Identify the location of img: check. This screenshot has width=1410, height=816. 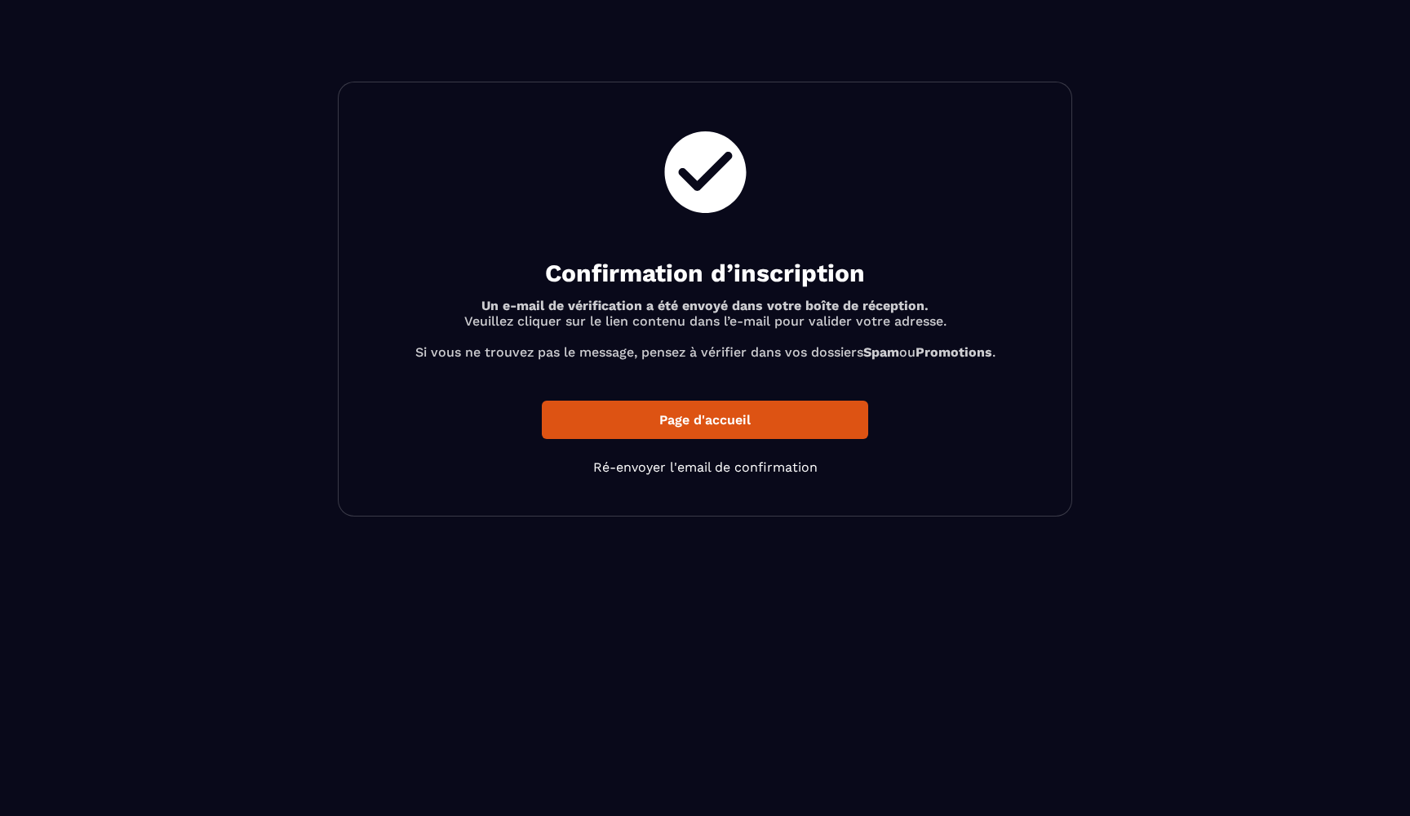
(705, 172).